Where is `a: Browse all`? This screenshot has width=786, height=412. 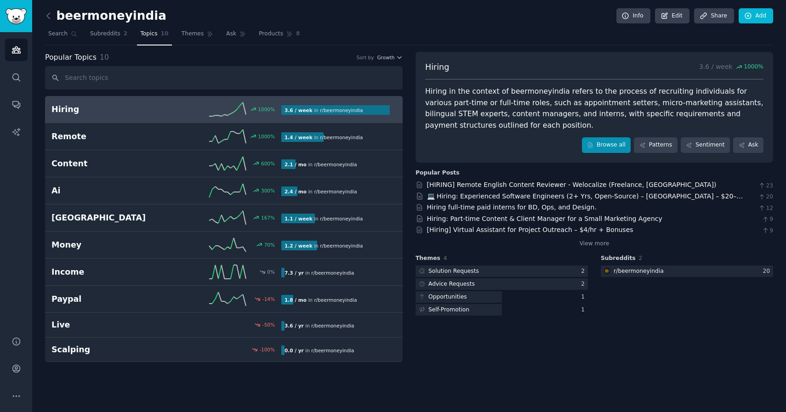
a: Browse all is located at coordinates (606, 145).